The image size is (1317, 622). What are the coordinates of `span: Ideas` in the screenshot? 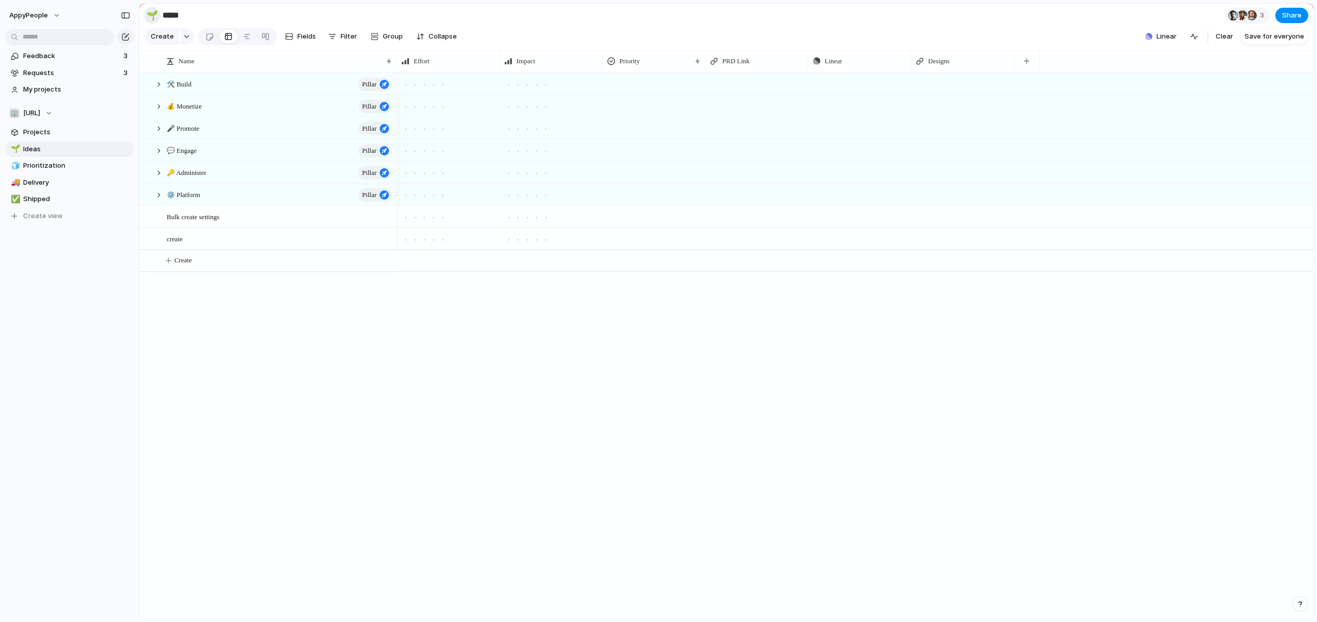 It's located at (77, 149).